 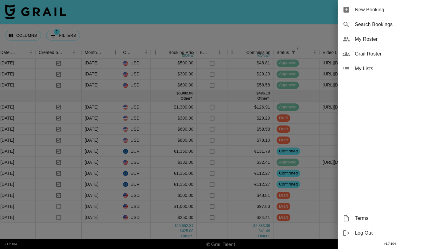 What do you see at coordinates (396, 39) in the screenshot?
I see `span: My Roster` at bounding box center [396, 39].